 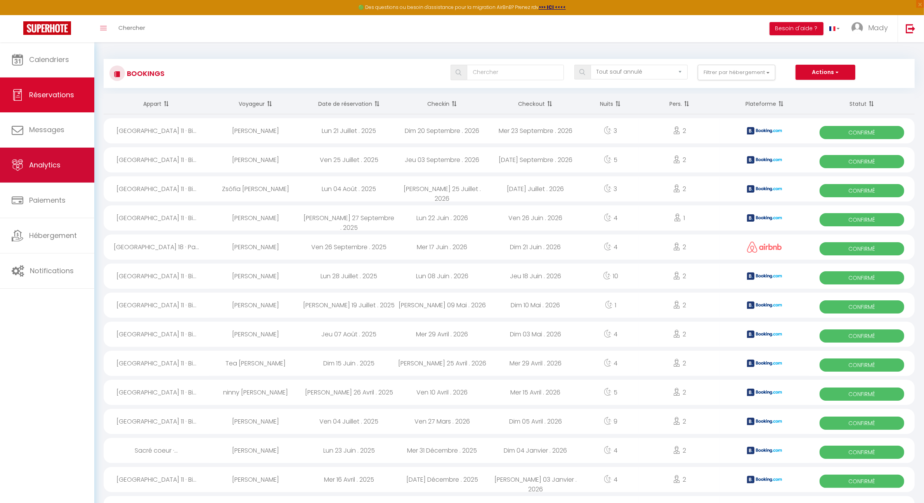 I want to click on input: Chercher, so click(x=515, y=73).